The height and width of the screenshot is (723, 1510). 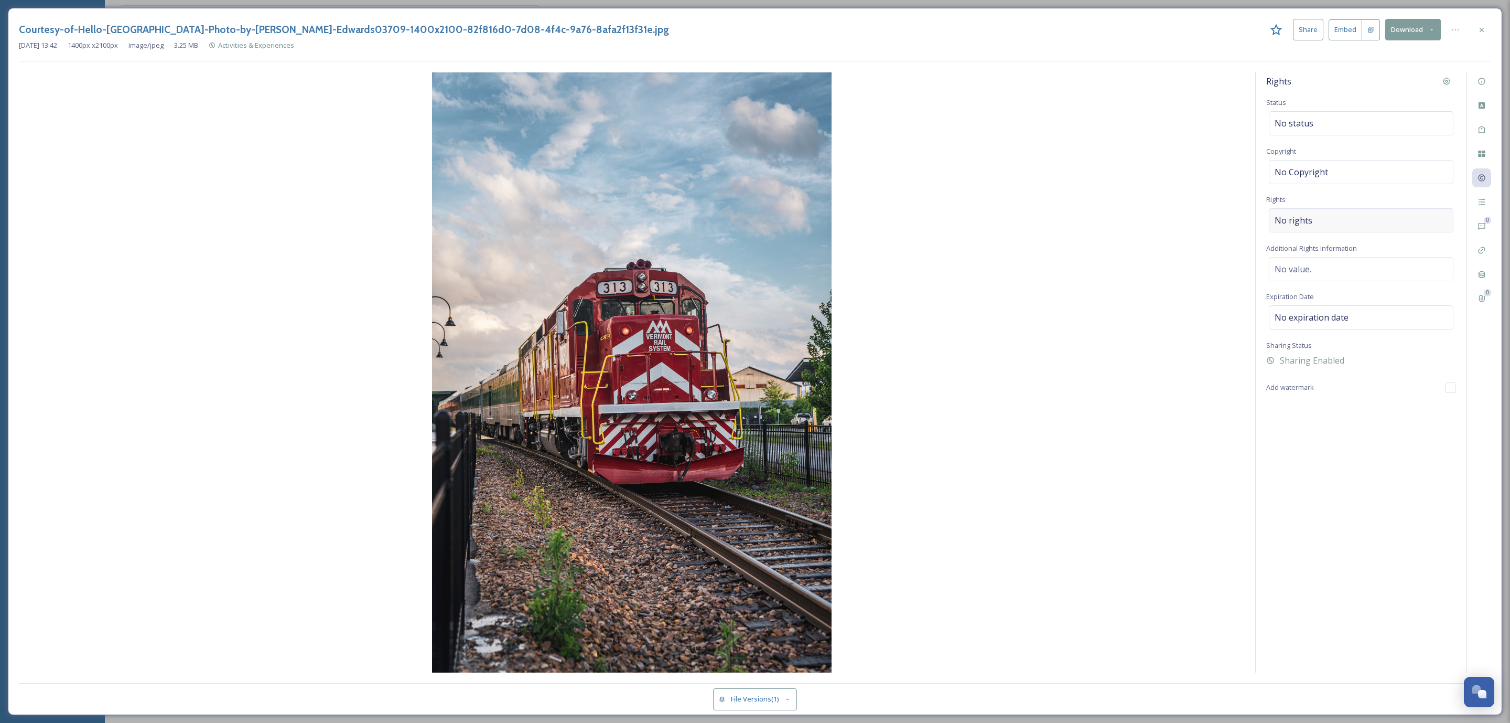 What do you see at coordinates (1289, 345) in the screenshot?
I see `span: Sharing Status` at bounding box center [1289, 345].